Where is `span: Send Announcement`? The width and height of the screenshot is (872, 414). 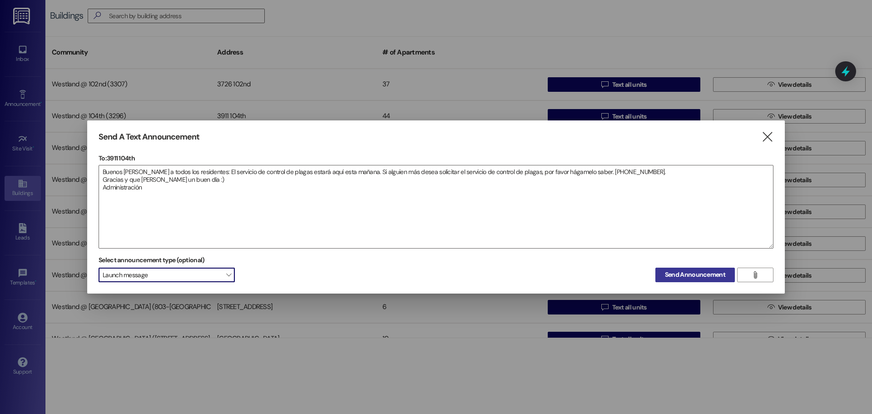
span: Send Announcement is located at coordinates (695, 274).